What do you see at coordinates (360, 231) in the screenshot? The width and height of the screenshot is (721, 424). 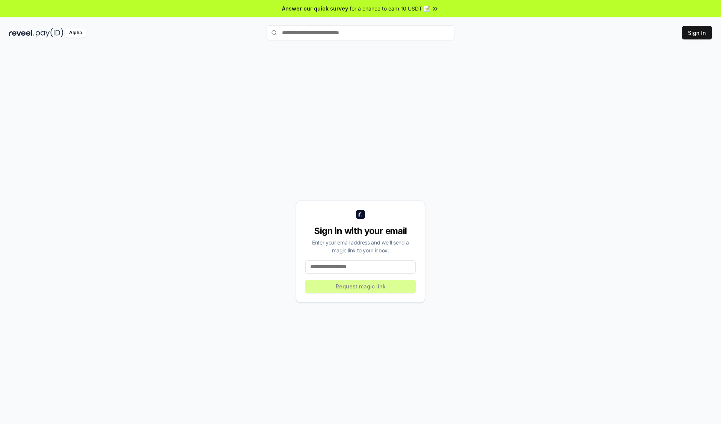 I see `div: Sign in with your email` at bounding box center [360, 231].